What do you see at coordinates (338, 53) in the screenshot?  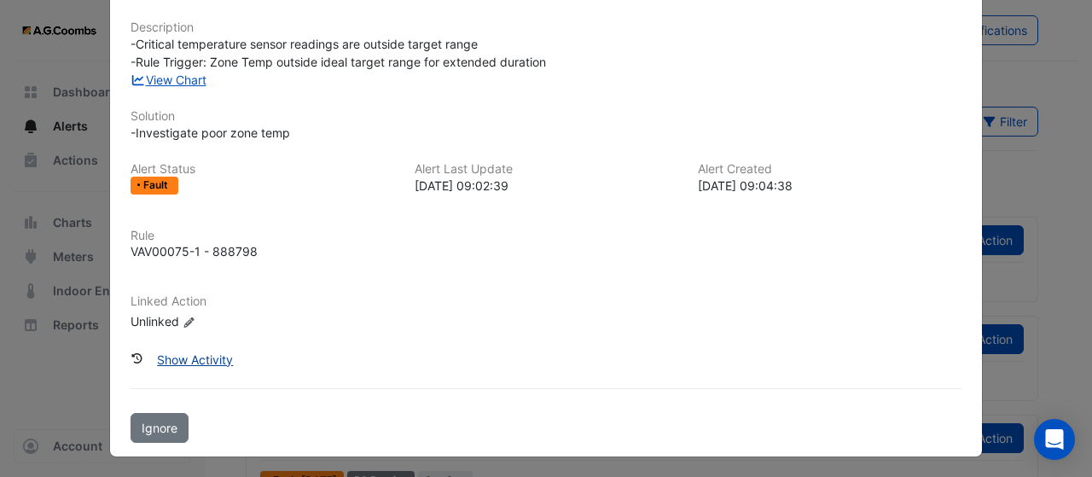 I see `span: -Critical temperature sensor readings are outside target range -Rule Trigger: Zone Temp outside i...` at bounding box center [338, 53].